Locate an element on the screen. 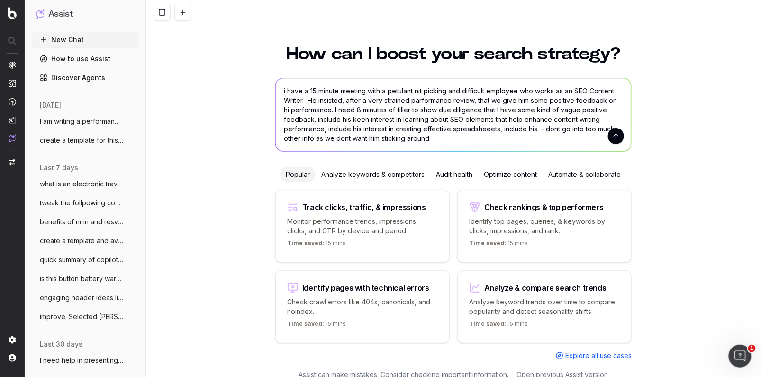 The height and width of the screenshot is (377, 761). p: Identify top pages, queries, & keywords by clicks, impressions, and rank. is located at coordinates (545, 226).